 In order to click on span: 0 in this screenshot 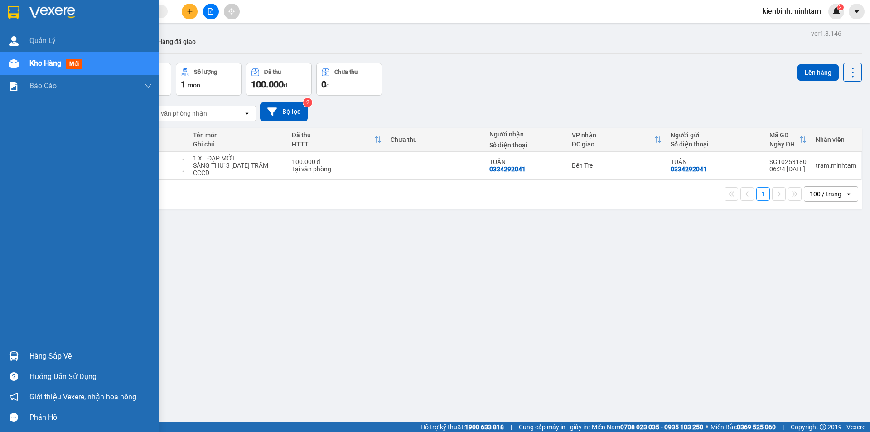, I will do `click(324, 84)`.